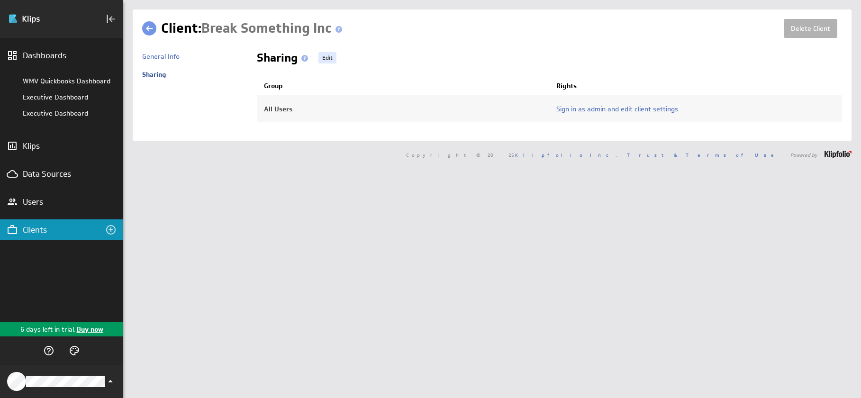 Image resolution: width=861 pixels, height=398 pixels. I want to click on a: Trust & Terms of Use, so click(704, 155).